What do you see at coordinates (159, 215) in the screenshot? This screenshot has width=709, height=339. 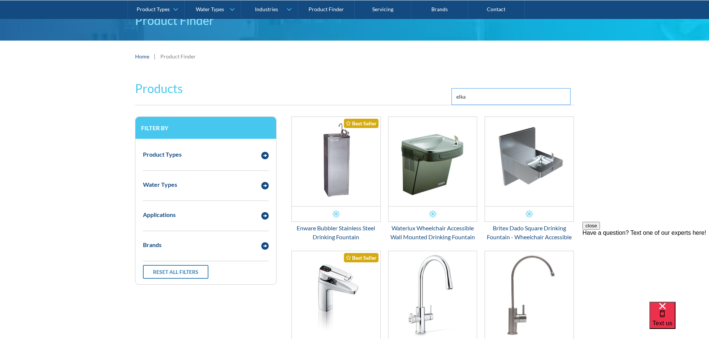 I see `div: Applications` at bounding box center [159, 215].